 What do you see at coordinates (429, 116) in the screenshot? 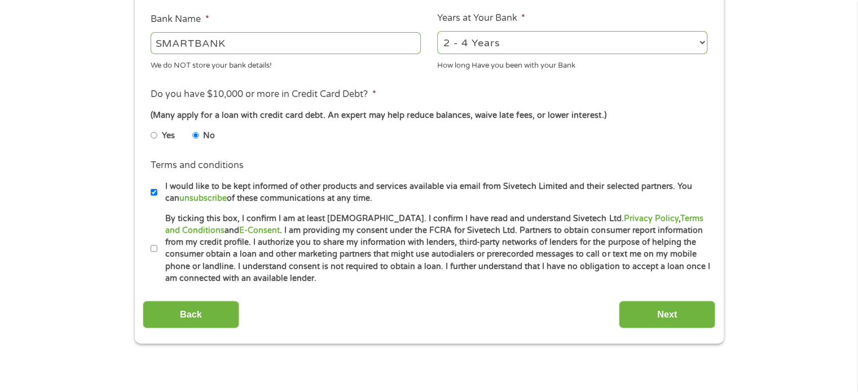
I see `div: (Many apply for a loan with credit card debt. An expert may help reduce balances, waive late fees...` at bounding box center [429, 116].